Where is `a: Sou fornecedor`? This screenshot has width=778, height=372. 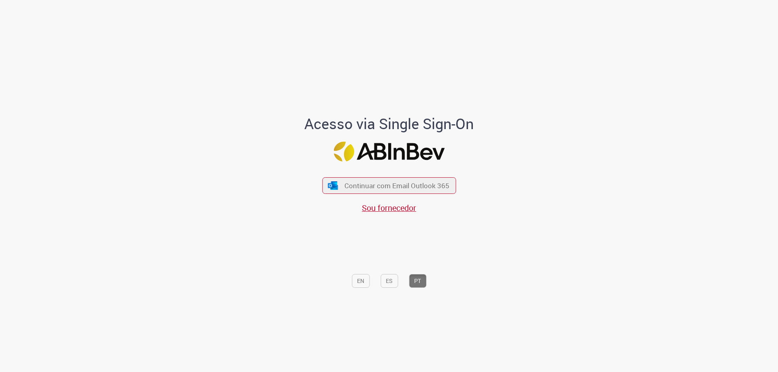
a: Sou fornecedor is located at coordinates (389, 208).